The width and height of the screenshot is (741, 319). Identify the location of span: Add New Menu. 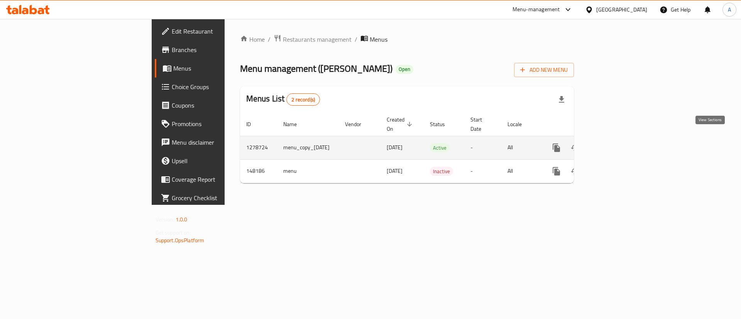
(544, 70).